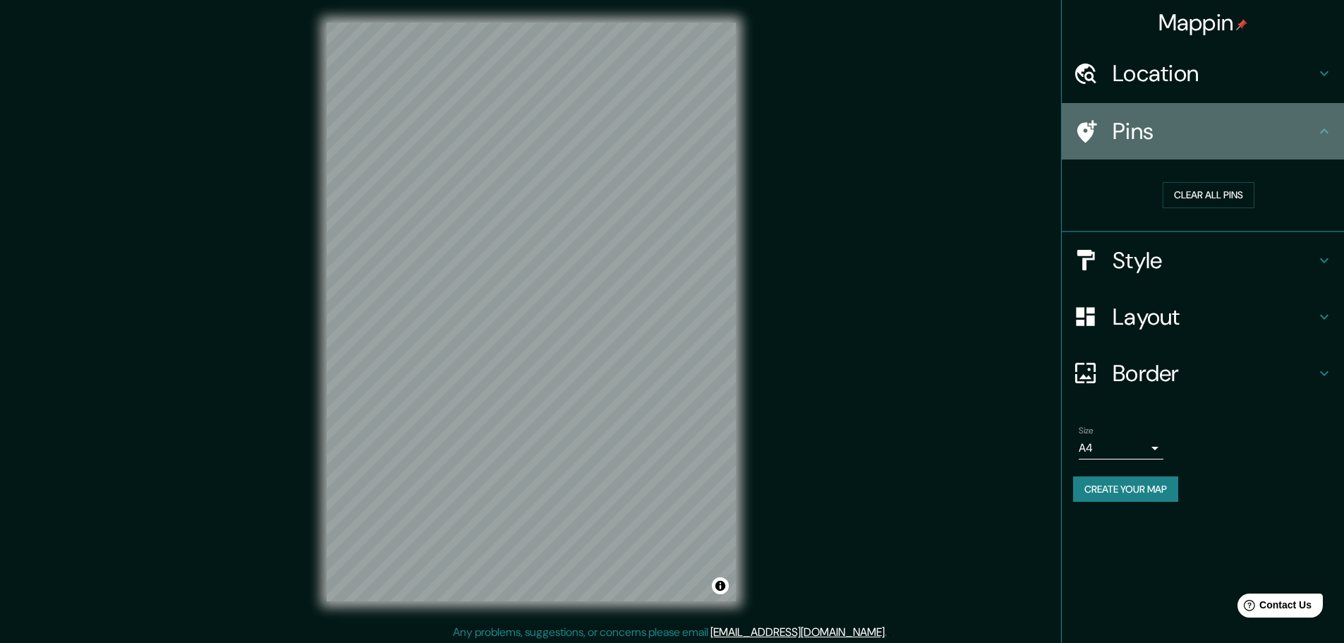 The width and height of the screenshot is (1344, 643). What do you see at coordinates (1121, 448) in the screenshot?
I see `div: A4` at bounding box center [1121, 448].